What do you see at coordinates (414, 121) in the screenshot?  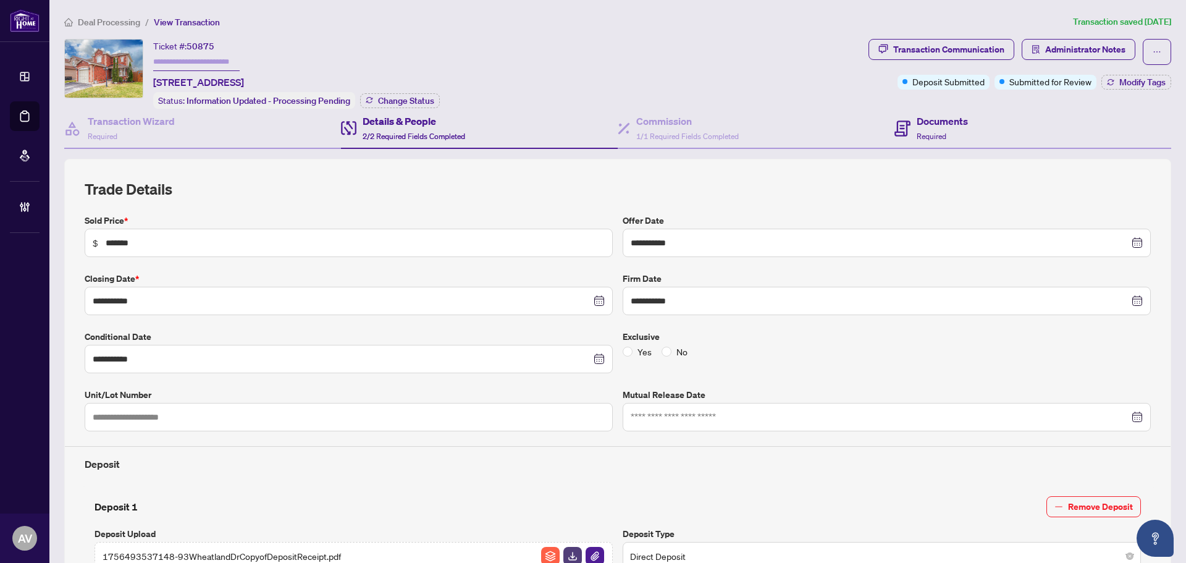 I see `h4: Details & People` at bounding box center [414, 121].